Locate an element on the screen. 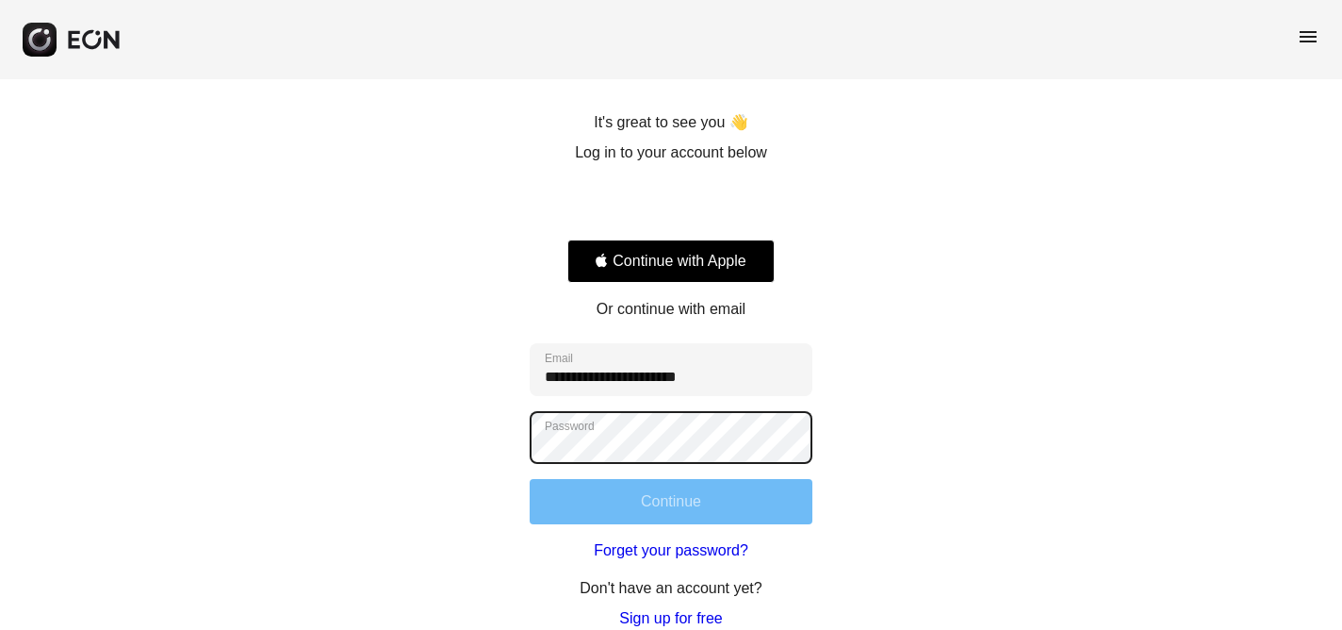  label: Password is located at coordinates (569, 426).